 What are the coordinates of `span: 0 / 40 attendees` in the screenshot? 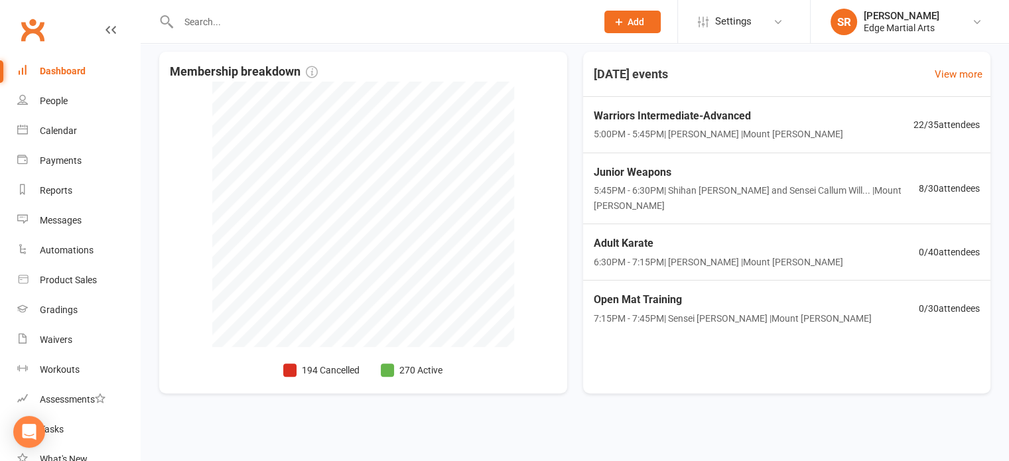 It's located at (950, 252).